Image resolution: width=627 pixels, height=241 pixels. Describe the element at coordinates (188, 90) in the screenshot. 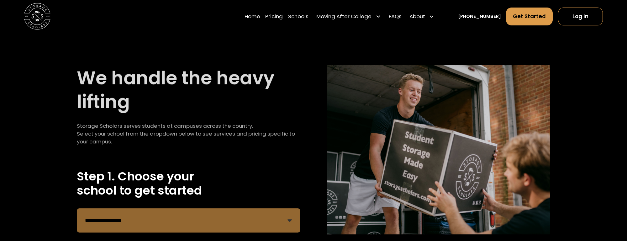

I see `h1: We handle the heavy lifting` at that location.